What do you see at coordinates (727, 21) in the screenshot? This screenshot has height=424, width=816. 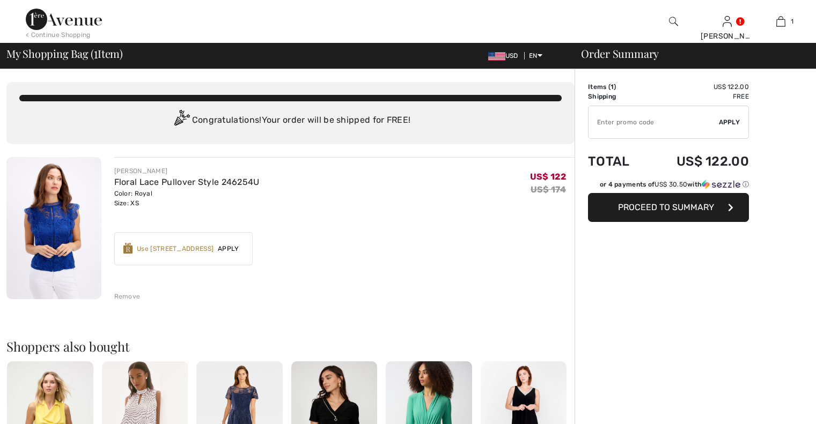 I see `img: My Info` at bounding box center [727, 21].